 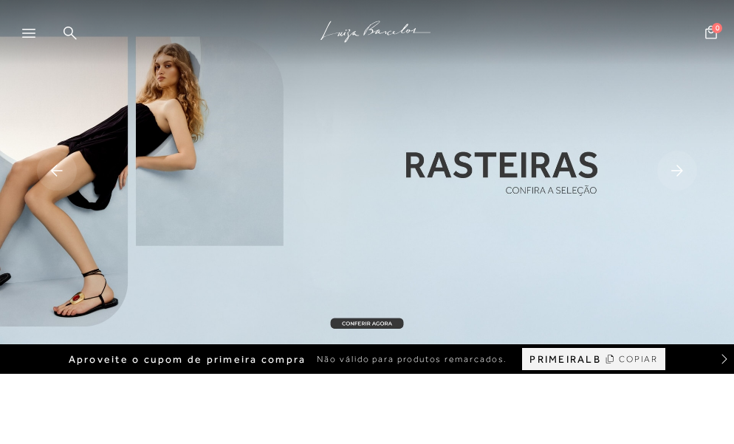 I want to click on span: 0, so click(x=717, y=28).